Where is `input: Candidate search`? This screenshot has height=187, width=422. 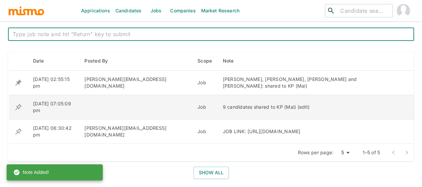
input: Candidate search is located at coordinates (364, 11).